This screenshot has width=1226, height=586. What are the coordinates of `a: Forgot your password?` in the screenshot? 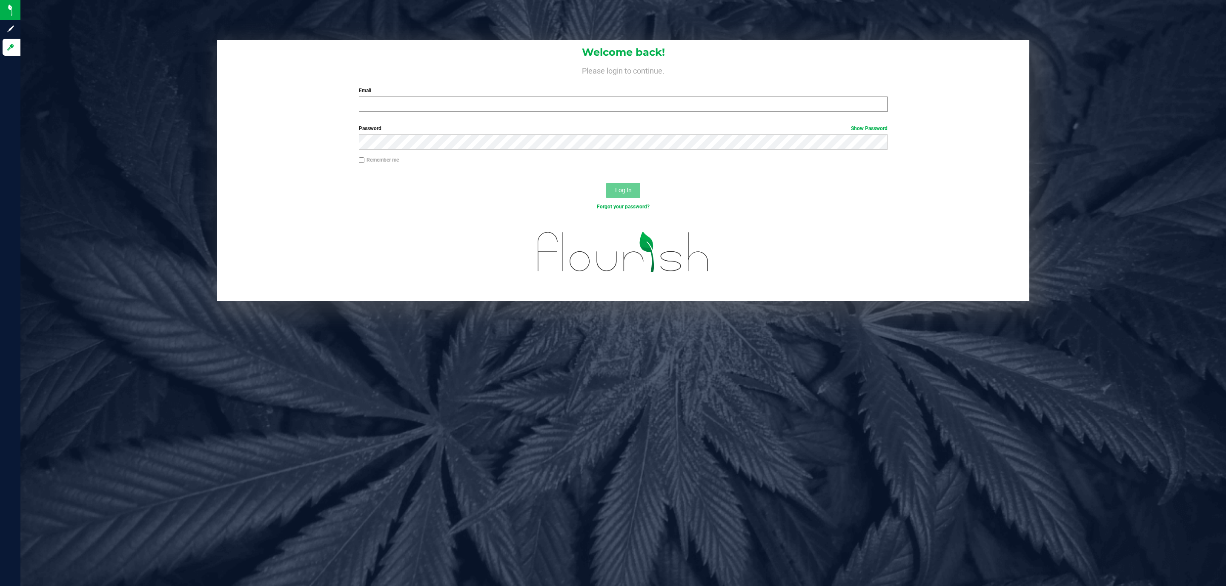 It's located at (623, 207).